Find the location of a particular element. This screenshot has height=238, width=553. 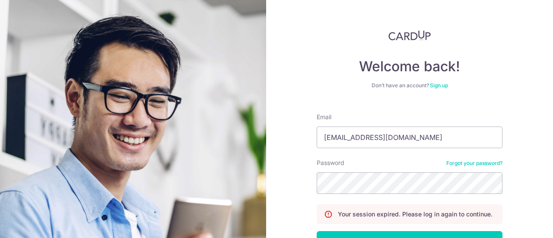

a: Forgot your password? is located at coordinates (474, 163).